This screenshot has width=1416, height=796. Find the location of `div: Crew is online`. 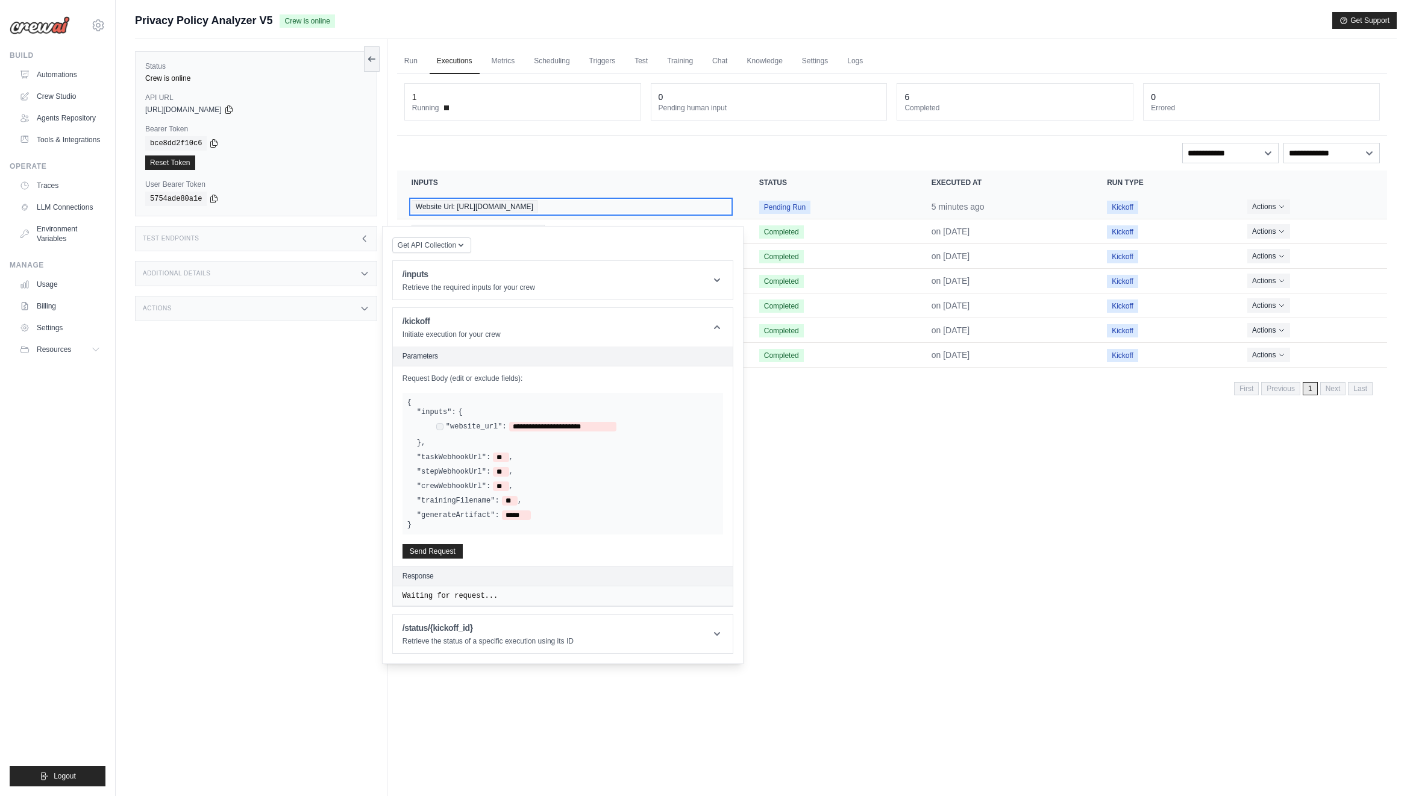

div: Crew is online is located at coordinates (256, 78).